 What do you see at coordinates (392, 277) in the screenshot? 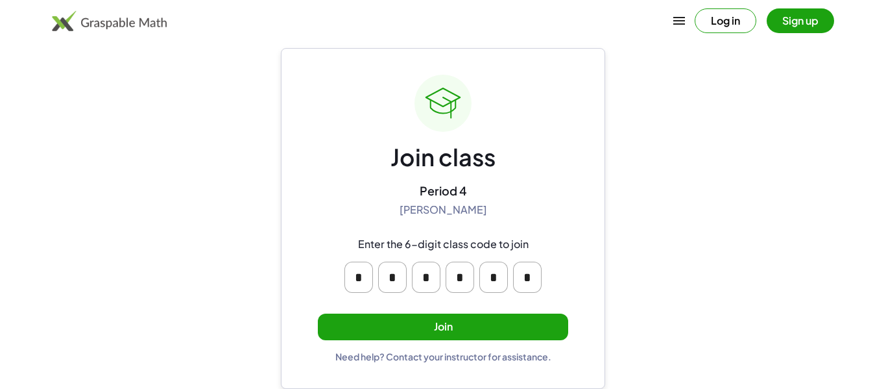
I see `input: Please enter OTP character 2` at bounding box center [392, 277].